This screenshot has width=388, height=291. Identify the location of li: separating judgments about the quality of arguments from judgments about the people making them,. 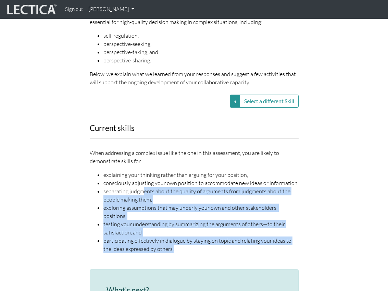
(201, 195).